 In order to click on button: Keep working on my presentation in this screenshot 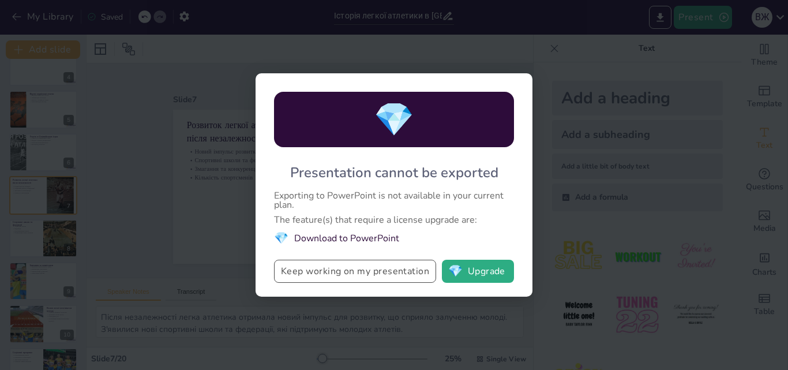, I will do `click(355, 271)`.